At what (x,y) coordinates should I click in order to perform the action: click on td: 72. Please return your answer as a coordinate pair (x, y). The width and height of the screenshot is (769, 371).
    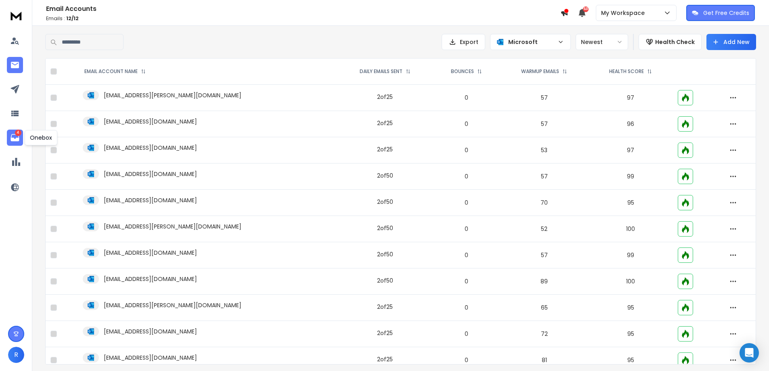
    Looking at the image, I should click on (544, 334).